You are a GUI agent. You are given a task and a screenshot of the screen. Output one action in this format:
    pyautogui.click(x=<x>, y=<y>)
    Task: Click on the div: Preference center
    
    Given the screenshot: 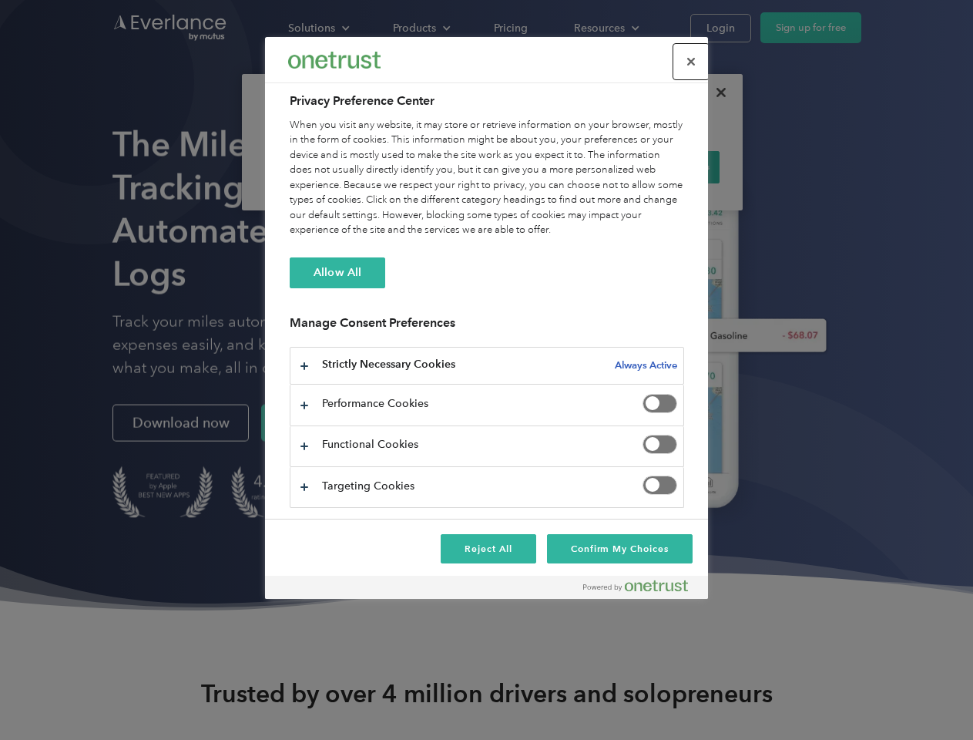 What is the action you would take?
    pyautogui.click(x=486, y=318)
    